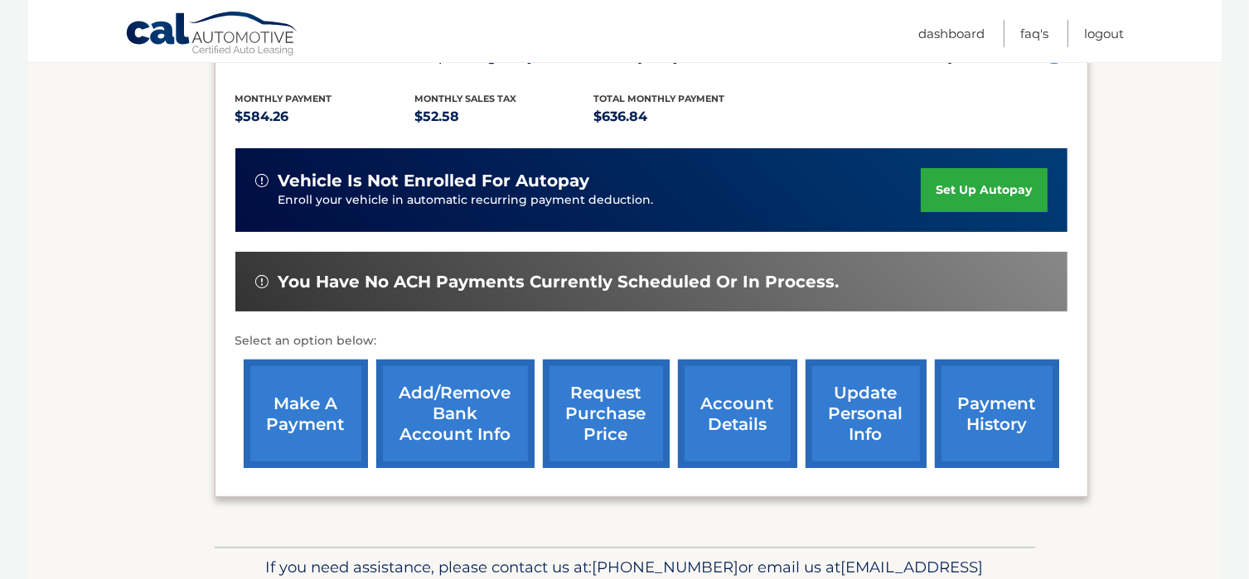  I want to click on a: Add/Remove bank account info, so click(455, 414).